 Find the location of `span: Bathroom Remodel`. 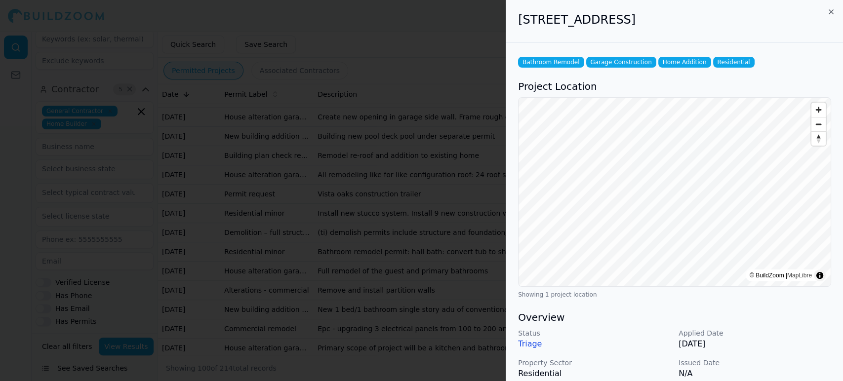

span: Bathroom Remodel is located at coordinates (551, 62).